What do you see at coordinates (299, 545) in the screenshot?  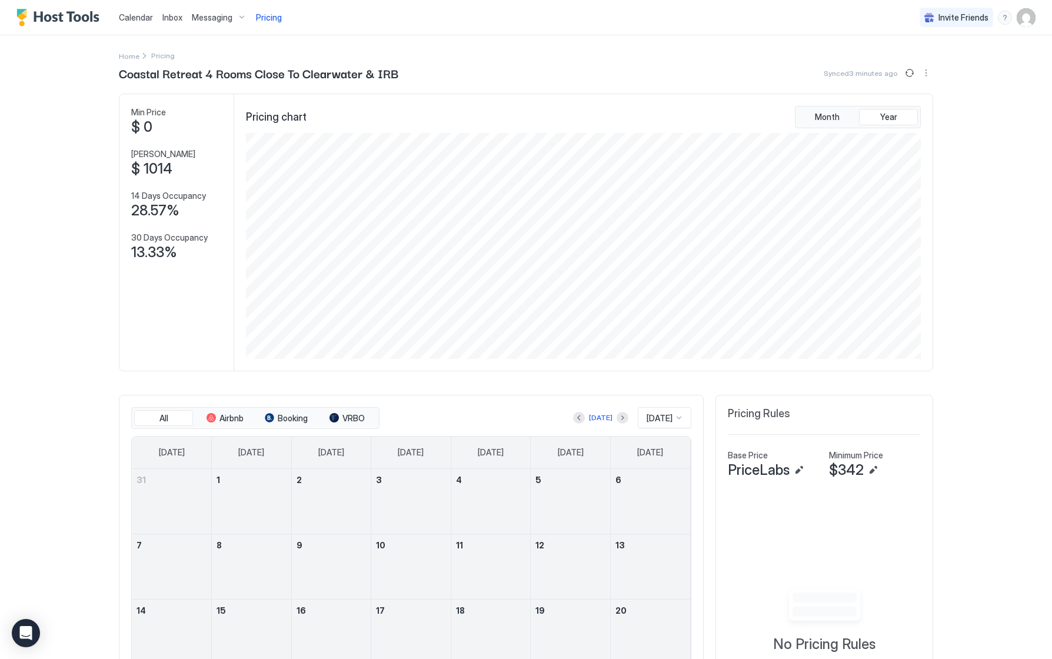 I see `span: 9` at bounding box center [299, 545].